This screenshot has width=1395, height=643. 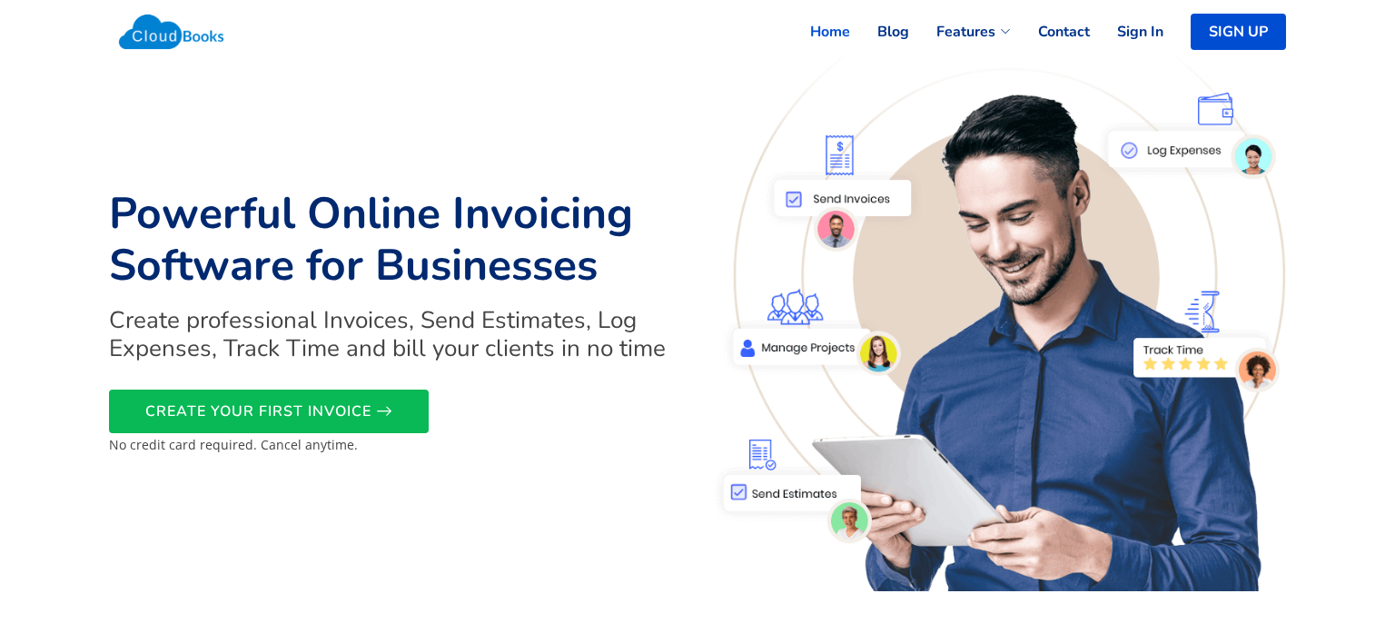 I want to click on img: Cloudbooks Logo, so click(x=171, y=32).